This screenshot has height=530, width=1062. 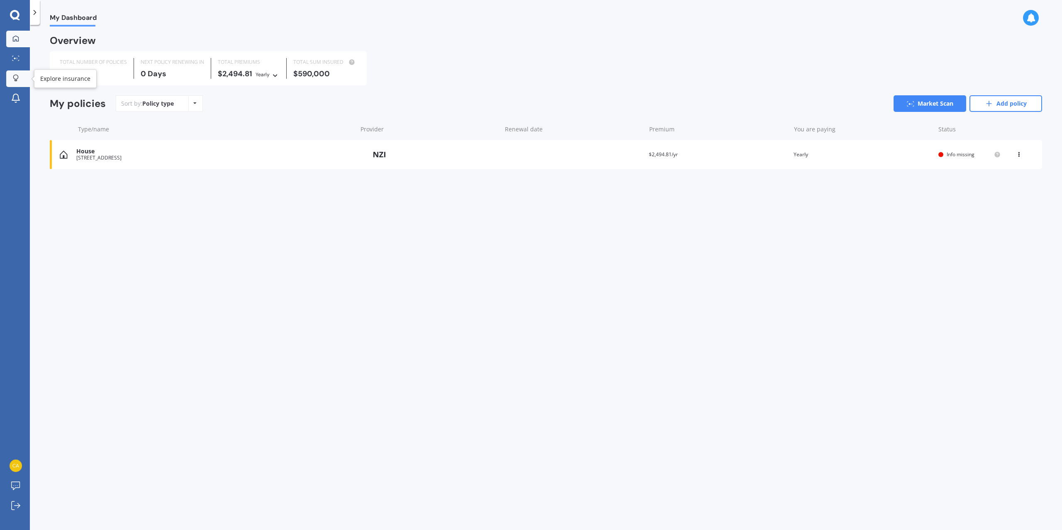 I want to click on div: NEXT POLICY RENEWING IN, so click(x=172, y=62).